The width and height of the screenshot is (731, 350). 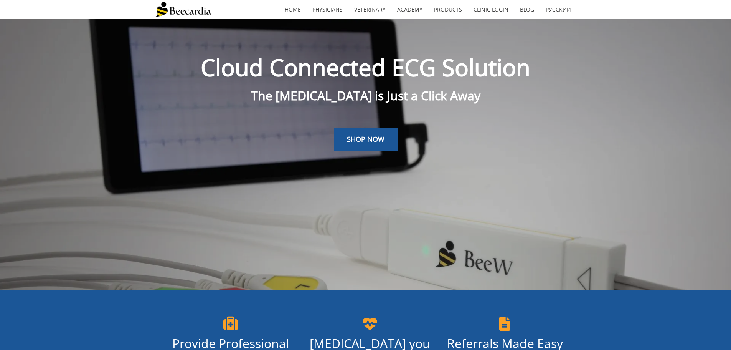 I want to click on a: Products, so click(x=448, y=10).